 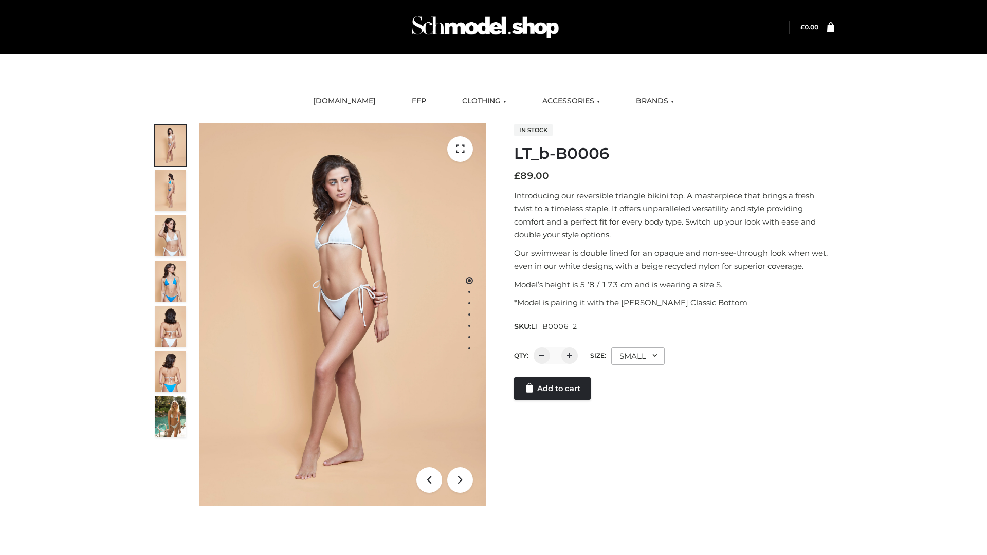 I want to click on img: ArielClassicBikiniTop_CloudNine_AzureSky_OW114ECO_8-scaled.jpg, so click(x=171, y=372).